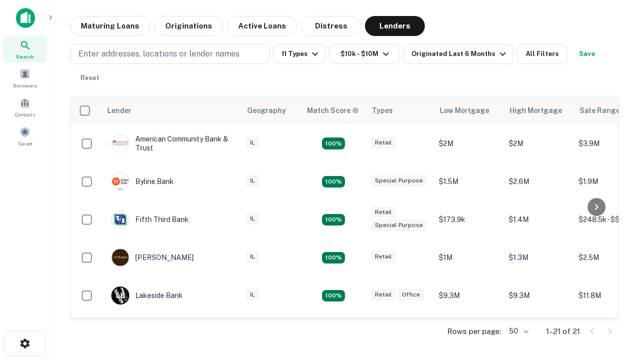  I want to click on p: Enter addresses, locations or lender names, so click(159, 54).